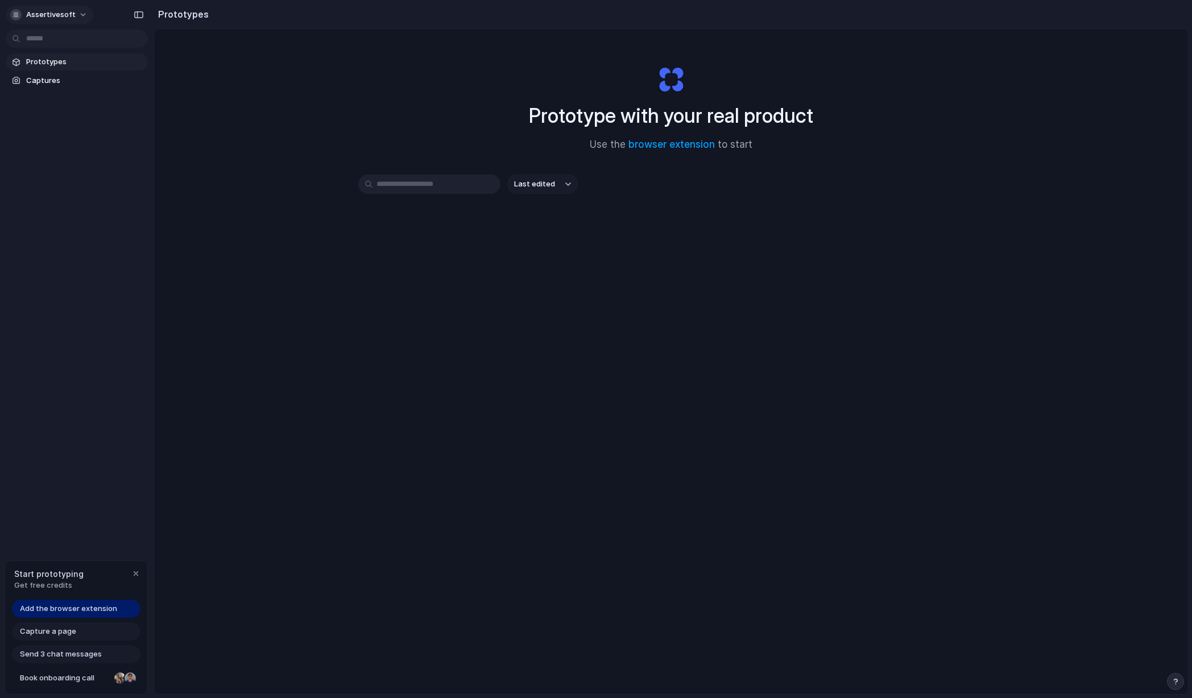 This screenshot has height=698, width=1192. I want to click on div: Christian Iacullo, so click(130, 678).